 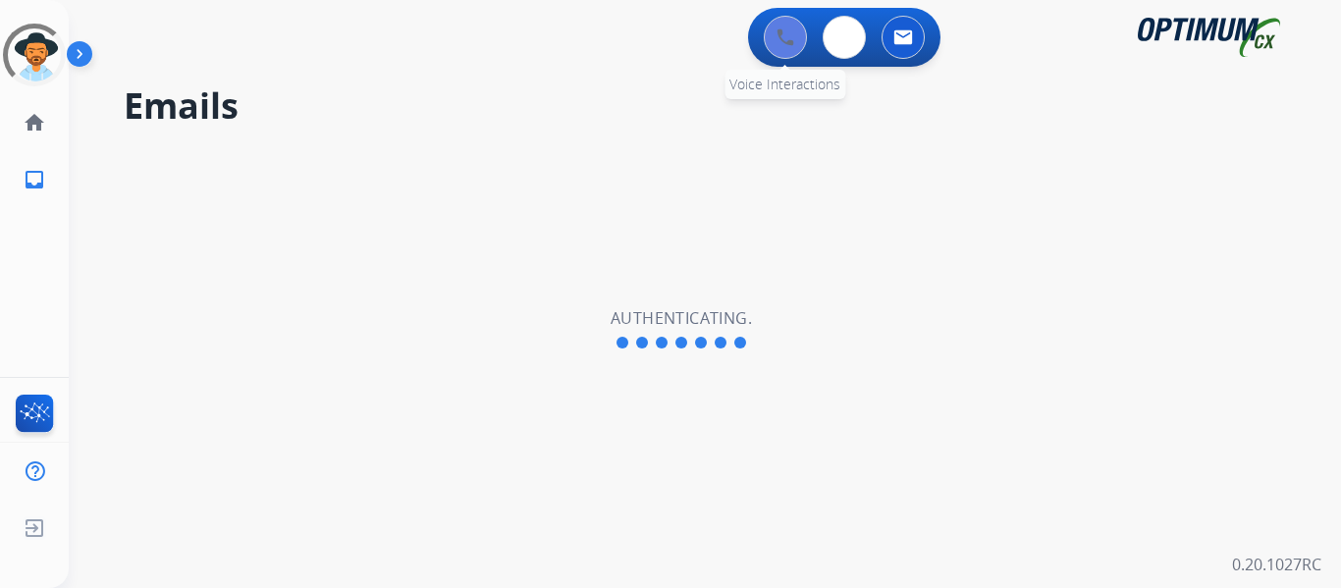 What do you see at coordinates (34, 123) in the screenshot?
I see `mat-icon: home` at bounding box center [34, 123].